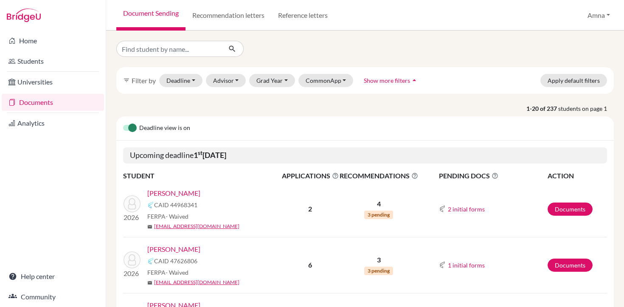 Image resolution: width=624 pixels, height=307 pixels. Describe the element at coordinates (272, 80) in the screenshot. I see `button: Grad Year` at that location.